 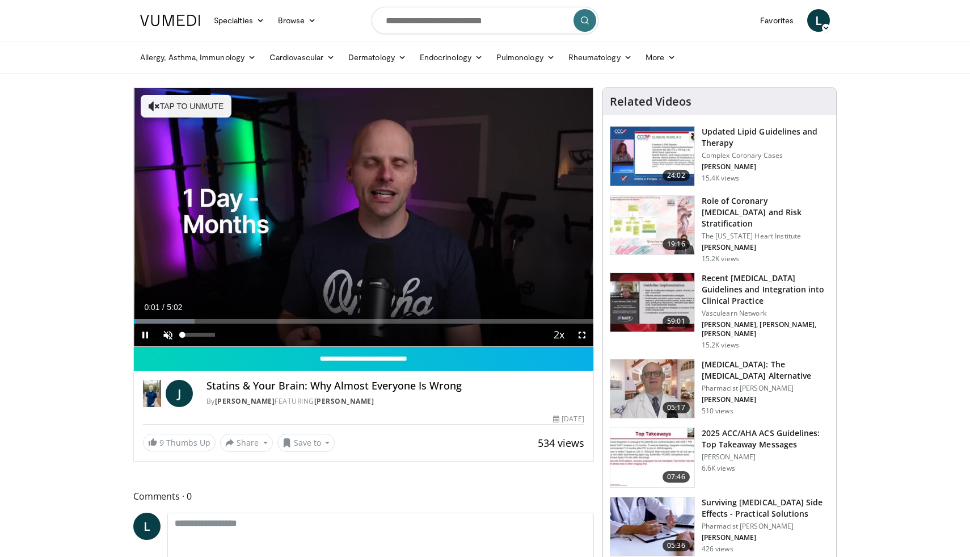 I want to click on span: 0:01, so click(x=152, y=307).